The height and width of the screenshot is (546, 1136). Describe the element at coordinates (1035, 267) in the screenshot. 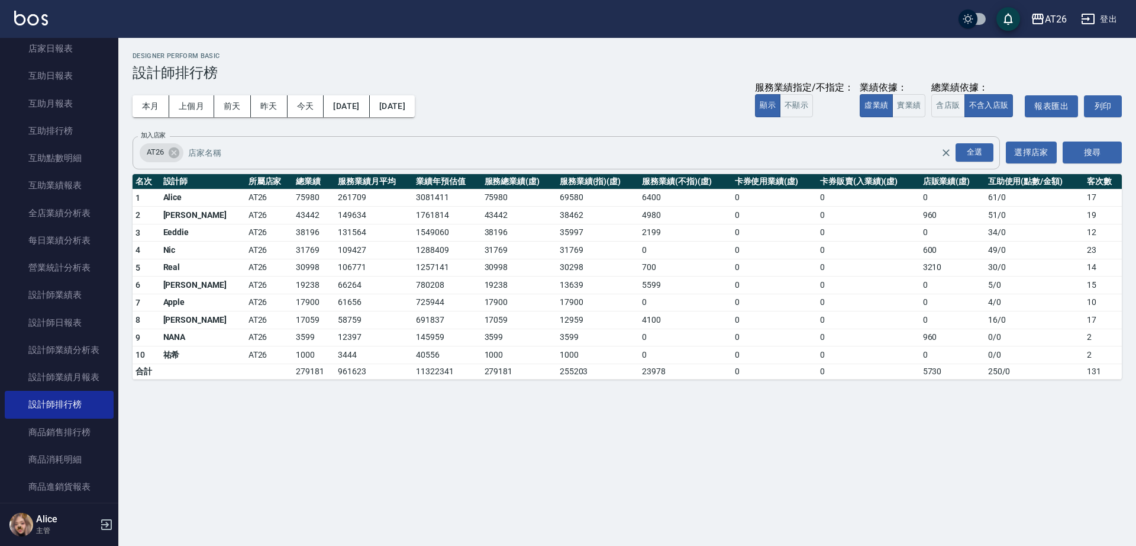

I see `td: 30 / 0` at that location.